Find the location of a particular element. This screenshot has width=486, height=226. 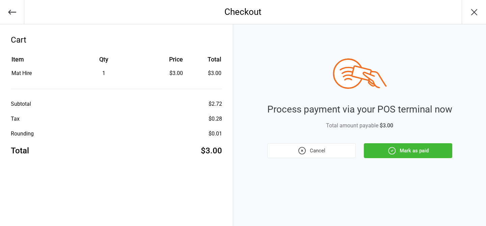

div: $0.28 is located at coordinates (215, 119).